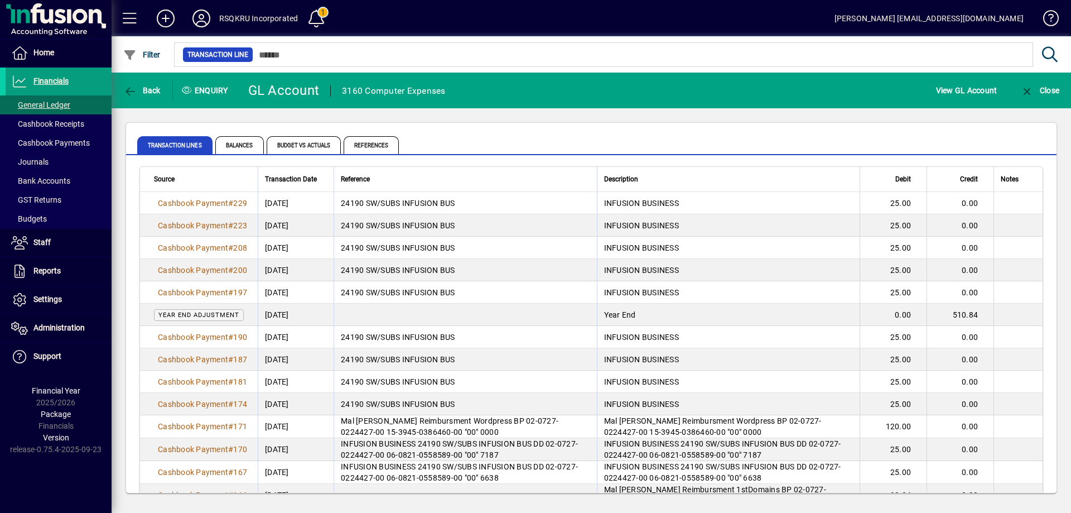 The width and height of the screenshot is (1071, 513). Describe the element at coordinates (50, 143) in the screenshot. I see `span: Cashbook Payments` at that location.